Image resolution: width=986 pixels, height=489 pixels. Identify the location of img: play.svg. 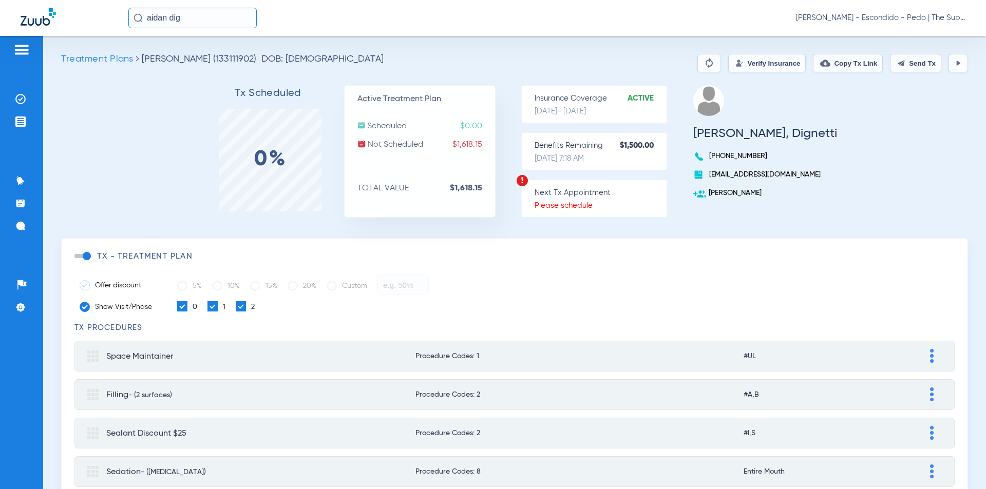
(958, 63).